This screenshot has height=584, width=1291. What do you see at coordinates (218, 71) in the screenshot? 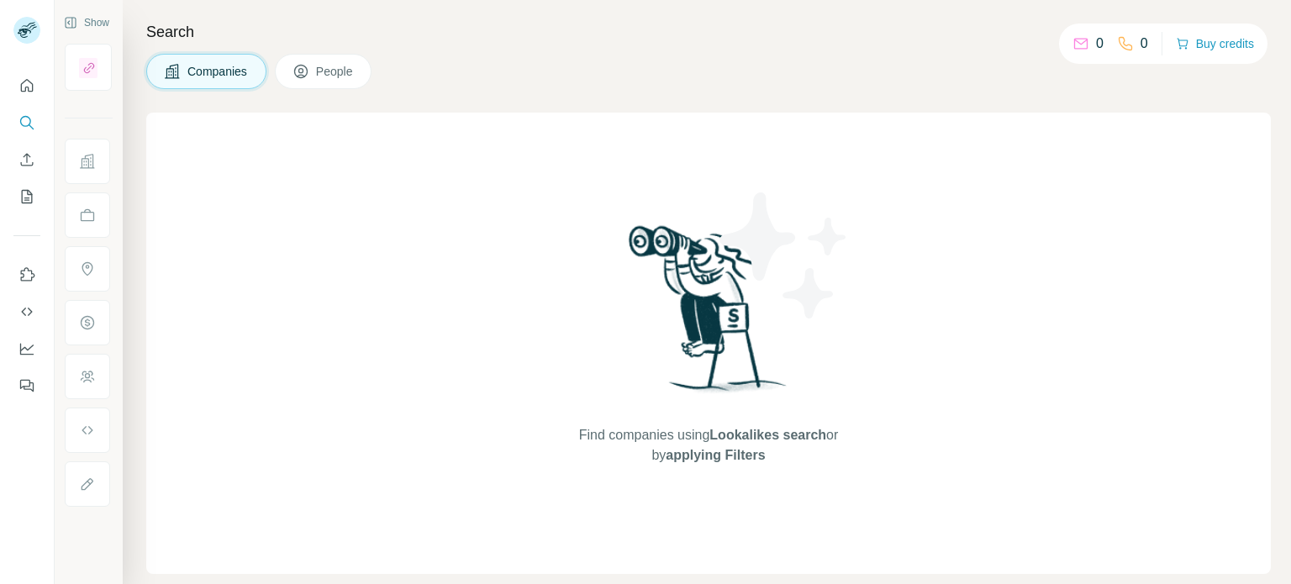
I see `span: Companies` at bounding box center [218, 71].